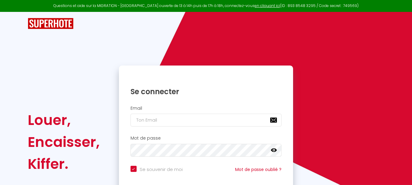 Image resolution: width=412 pixels, height=185 pixels. I want to click on div: Kiffer., so click(64, 164).